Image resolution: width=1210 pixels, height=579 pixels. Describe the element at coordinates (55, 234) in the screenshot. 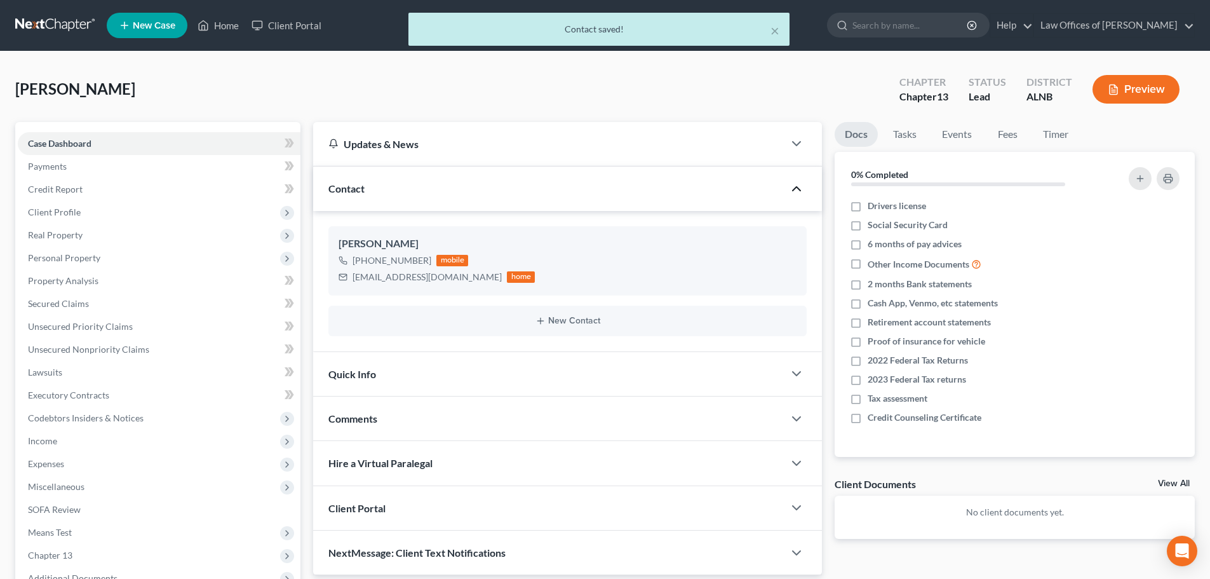

I see `span: Real Property` at that location.